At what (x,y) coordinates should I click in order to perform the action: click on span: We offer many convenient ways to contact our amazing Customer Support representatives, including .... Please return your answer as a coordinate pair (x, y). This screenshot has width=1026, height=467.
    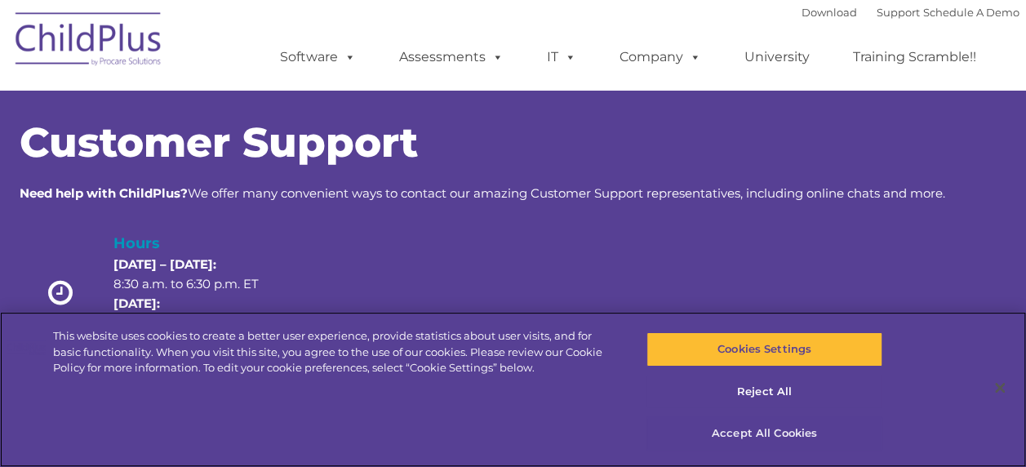
    Looking at the image, I should click on (483, 193).